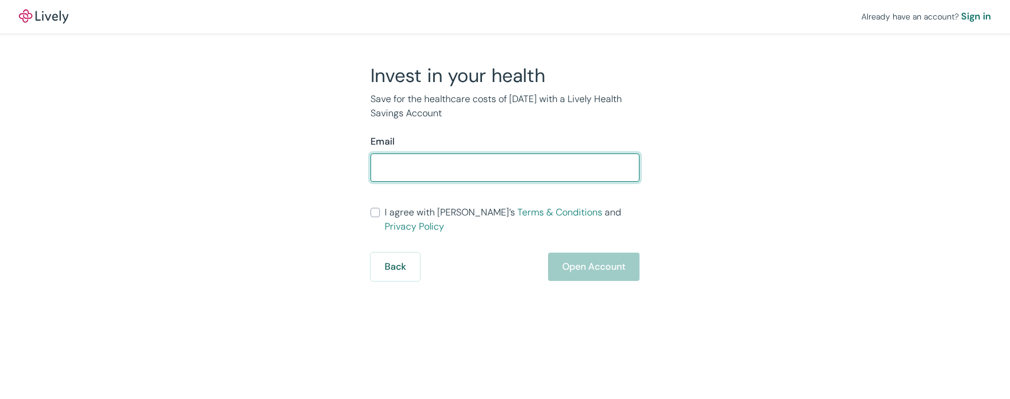  What do you see at coordinates (414, 226) in the screenshot?
I see `a: Privacy Policy` at bounding box center [414, 226].